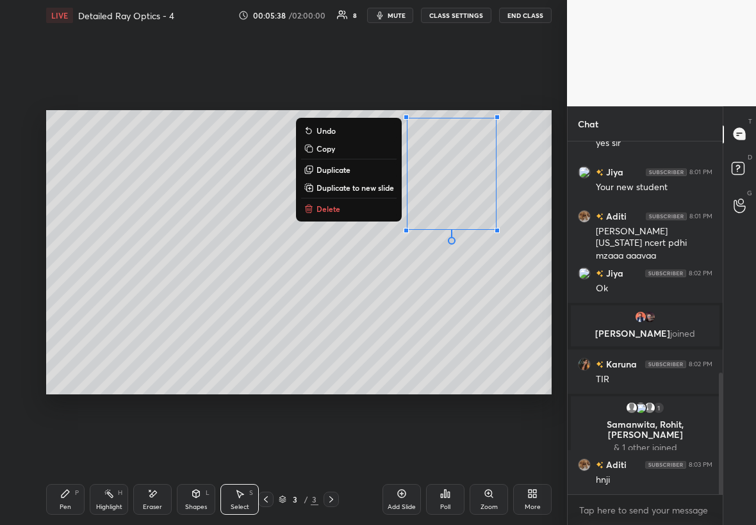 Image resolution: width=756 pixels, height=525 pixels. I want to click on img: 1a1248601cbe49f88b0257cec146afcc.74861657_3, so click(650, 317).